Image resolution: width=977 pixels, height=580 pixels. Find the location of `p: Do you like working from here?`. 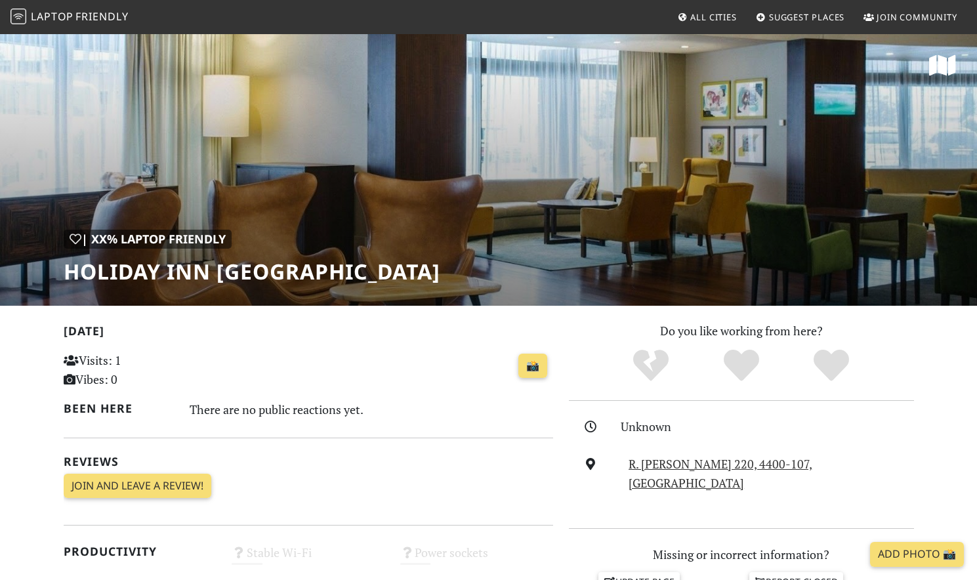

p: Do you like working from here? is located at coordinates (741, 331).